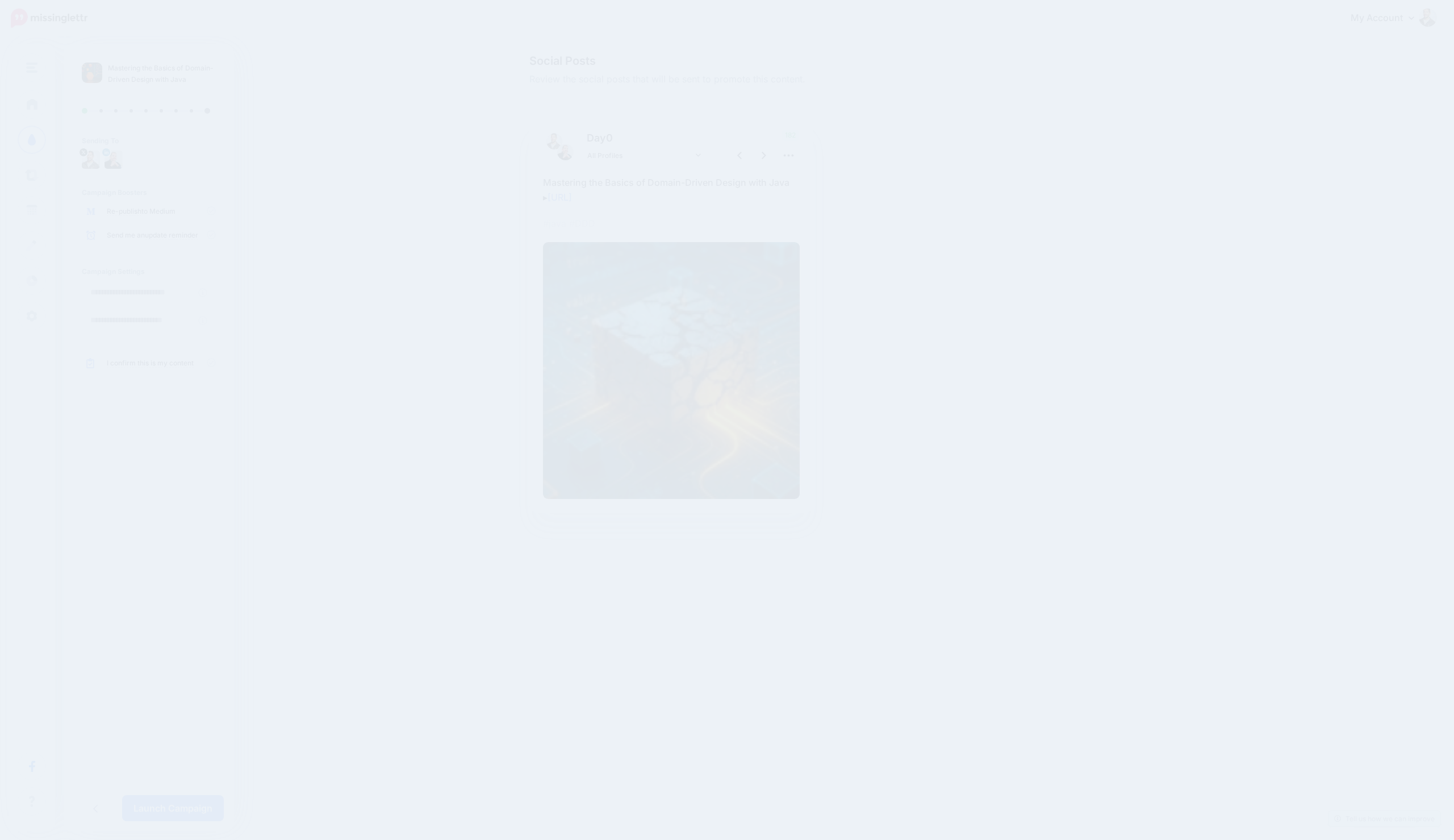 Image resolution: width=1454 pixels, height=840 pixels. What do you see at coordinates (1388, 18) in the screenshot?
I see `a: My Account` at bounding box center [1388, 18].